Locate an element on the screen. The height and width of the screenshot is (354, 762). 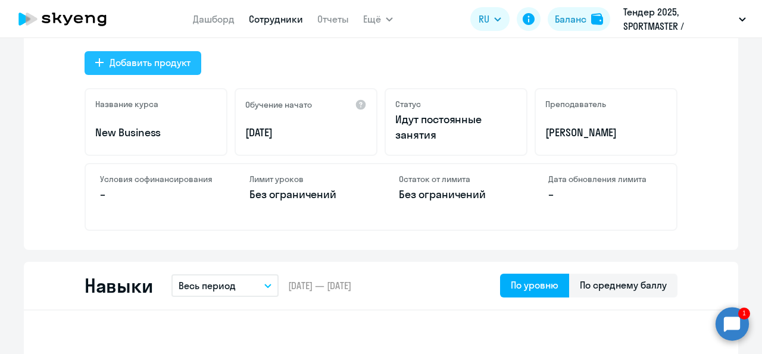
p: Весь период is located at coordinates (207, 286).